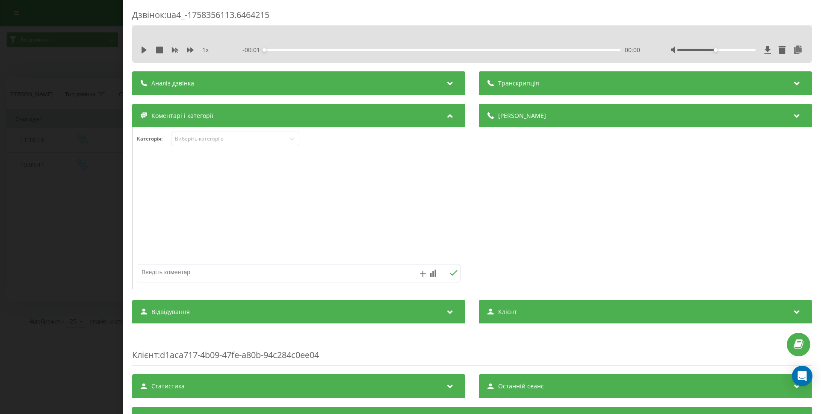 Image resolution: width=821 pixels, height=414 pixels. Describe the element at coordinates (173, 83) in the screenshot. I see `span: Аналіз дзвінка` at that location.